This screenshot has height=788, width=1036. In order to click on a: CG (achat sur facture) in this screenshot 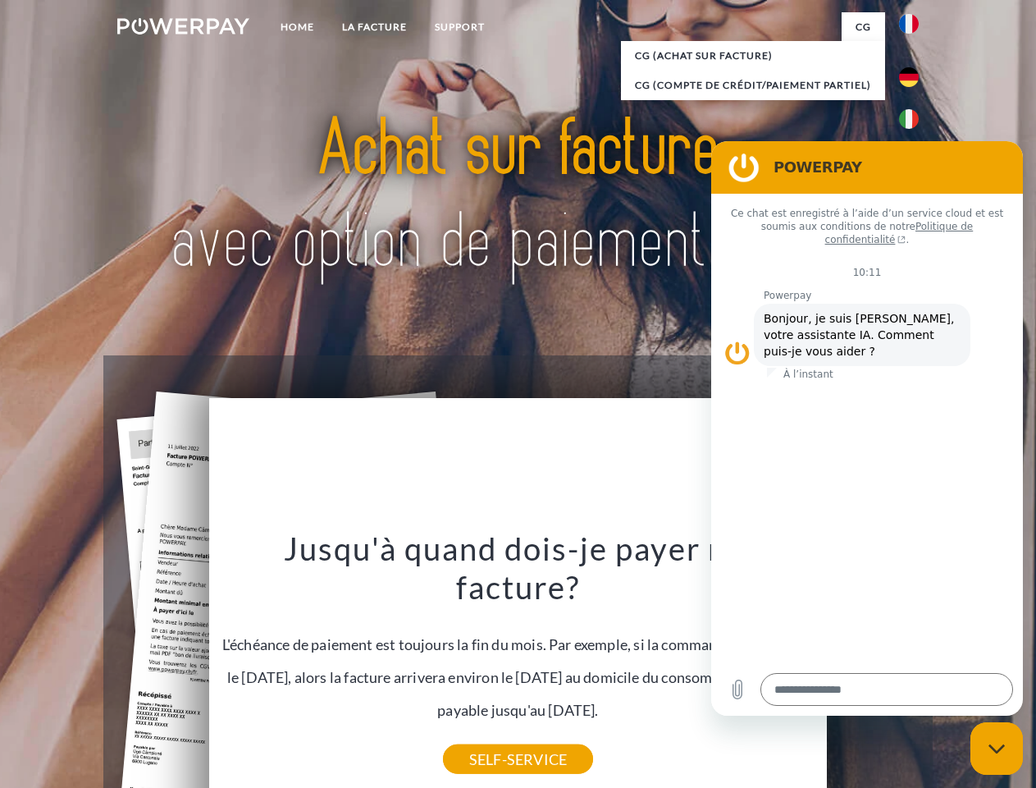, I will do `click(753, 56)`.